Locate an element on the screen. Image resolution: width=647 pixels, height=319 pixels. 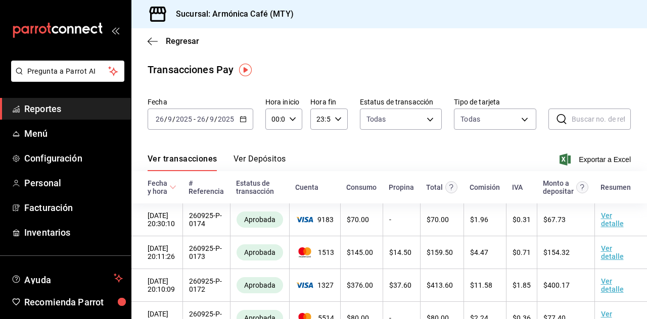
span: Pregunta a Parrot AI is located at coordinates (68, 71).